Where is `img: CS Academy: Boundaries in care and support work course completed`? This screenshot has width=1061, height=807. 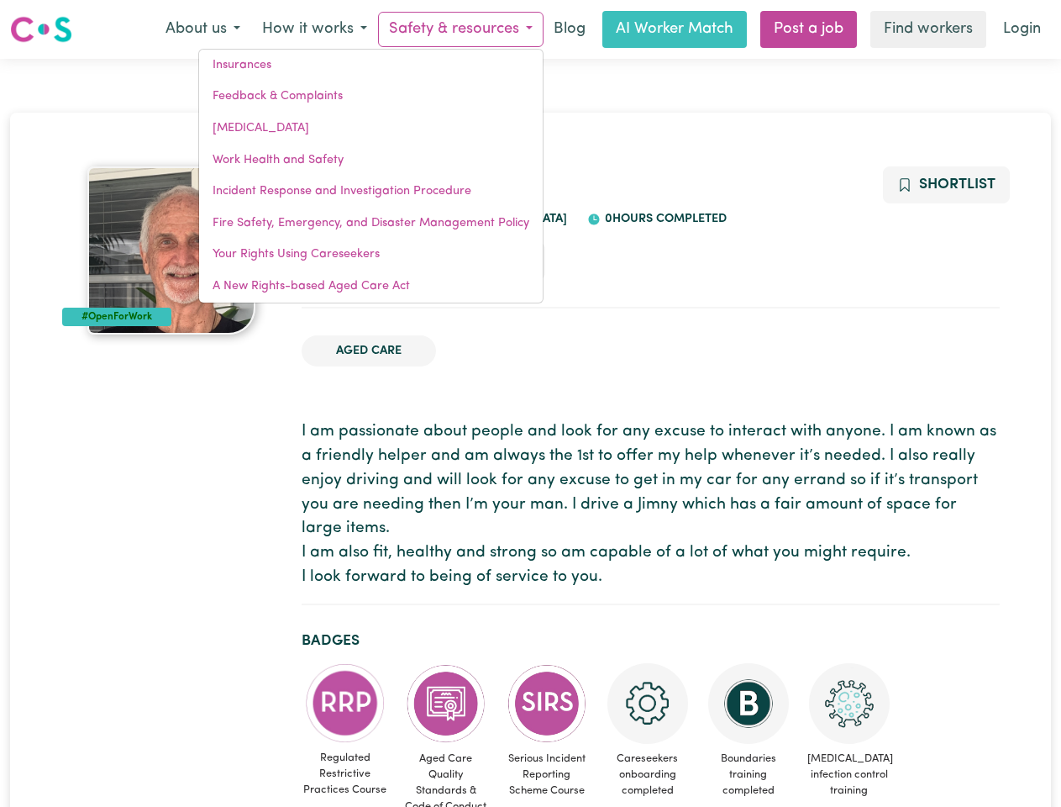 img: CS Academy: Boundaries in care and support work course completed is located at coordinates (749, 703).